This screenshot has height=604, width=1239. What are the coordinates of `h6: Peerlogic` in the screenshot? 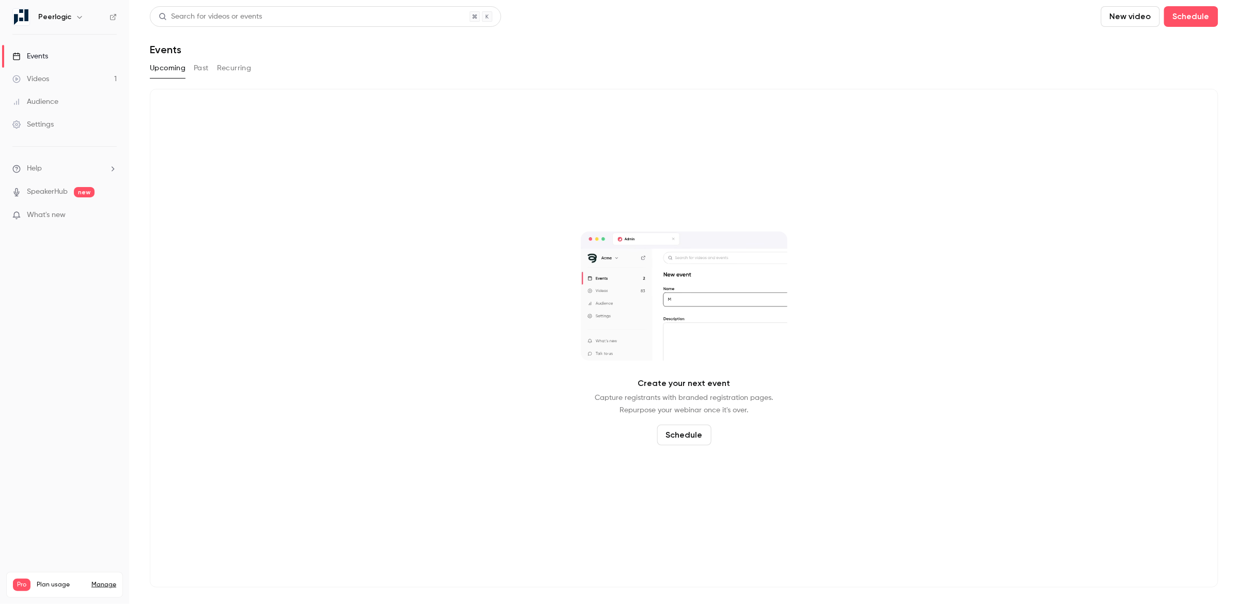 It's located at (55, 17).